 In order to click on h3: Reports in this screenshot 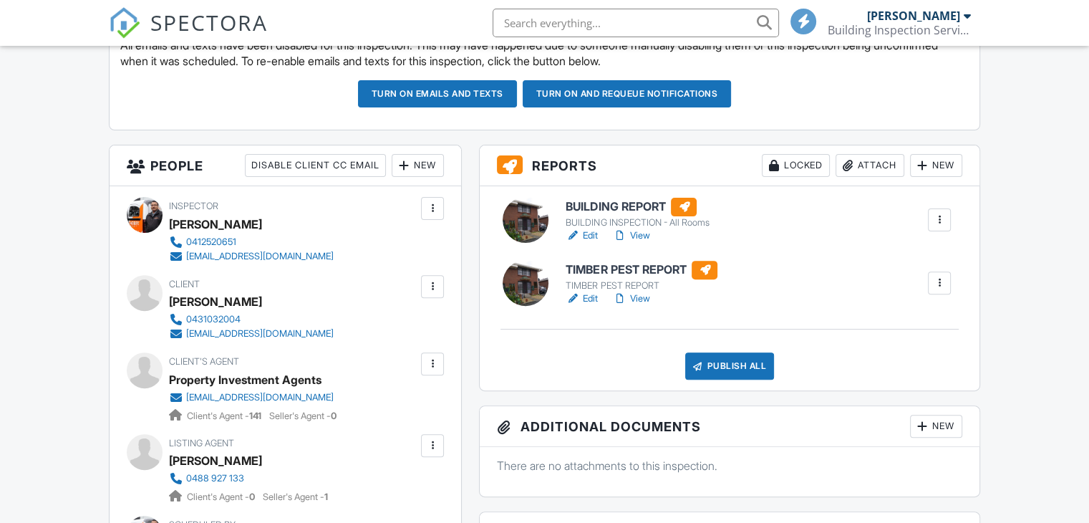, I will do `click(729, 165)`.